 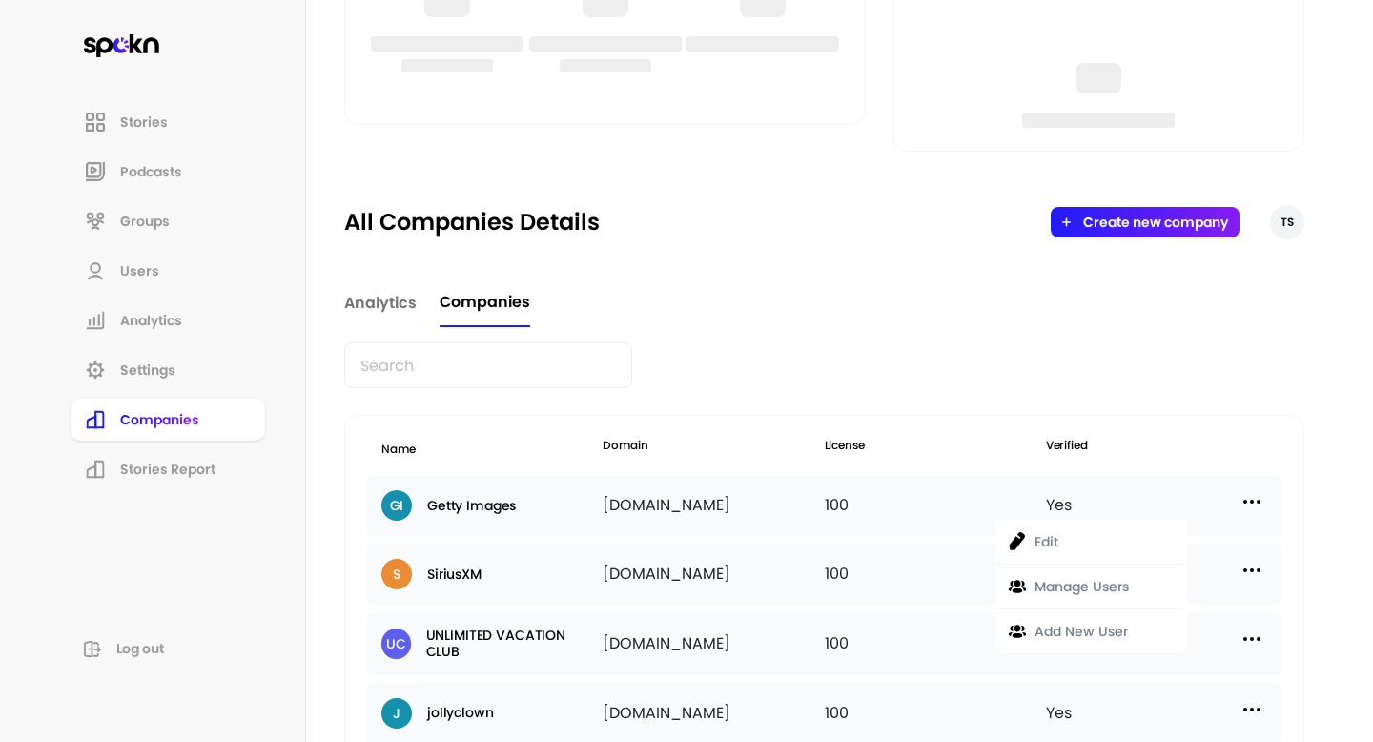 What do you see at coordinates (168, 469) in the screenshot?
I see `a: Stories Report` at bounding box center [168, 469].